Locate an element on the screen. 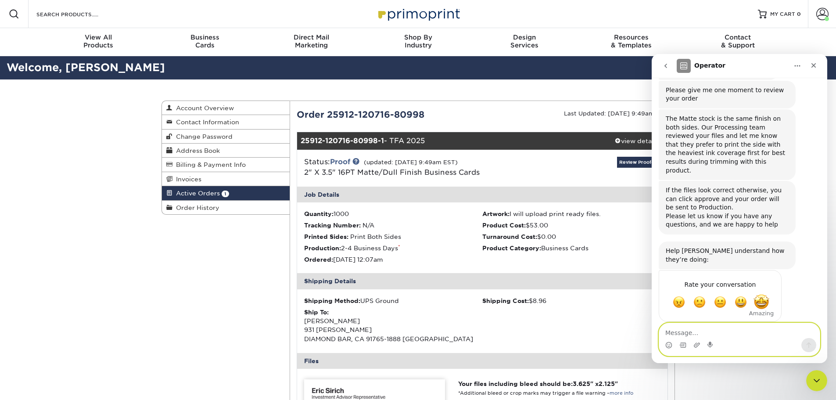  div: view details is located at coordinates (636, 141).